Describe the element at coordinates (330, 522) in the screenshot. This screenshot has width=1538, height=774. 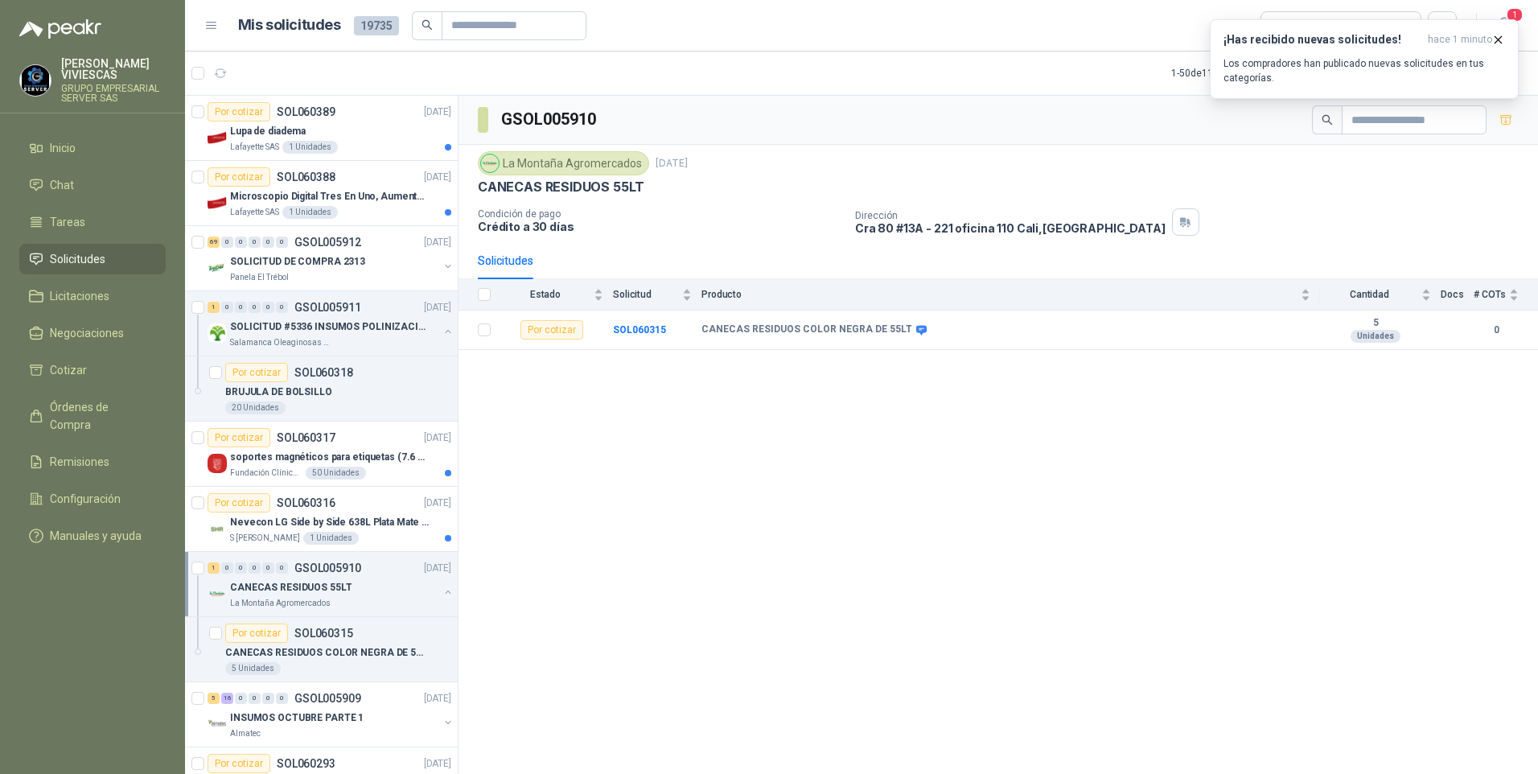
I see `p: Nevecon LG Side by Side 638L Plata Mate Disp. de agua/hielo MOD GS66SPY` at that location.